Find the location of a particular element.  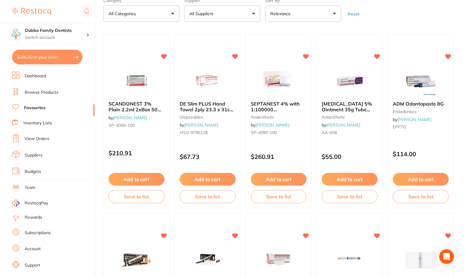

img: DE Slim & Soft Hand Towel 2ply 19.3 x 26cm 2400 sheets is located at coordinates (278, 261).